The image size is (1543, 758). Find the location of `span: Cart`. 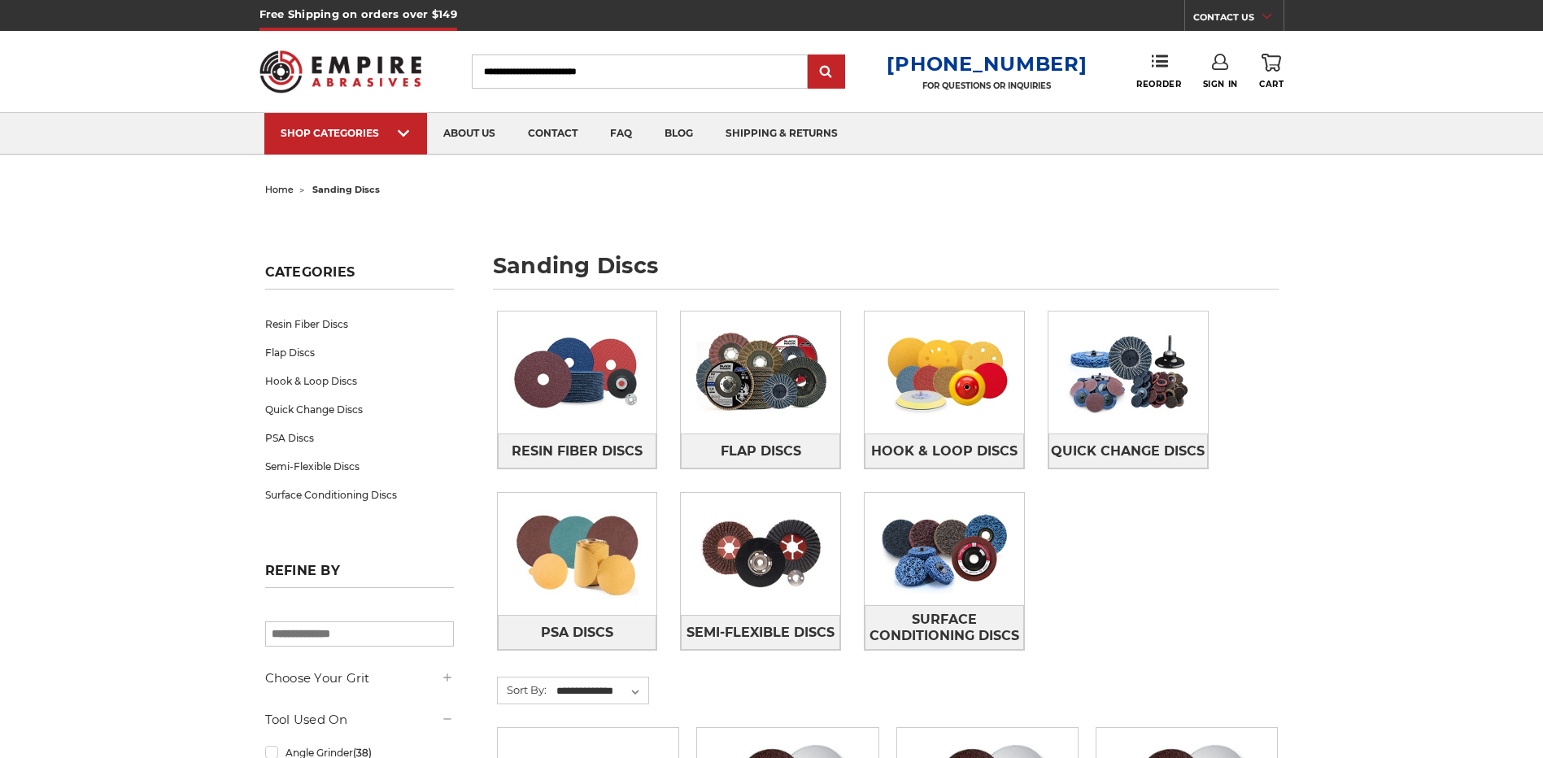

span: Cart is located at coordinates (1272, 84).